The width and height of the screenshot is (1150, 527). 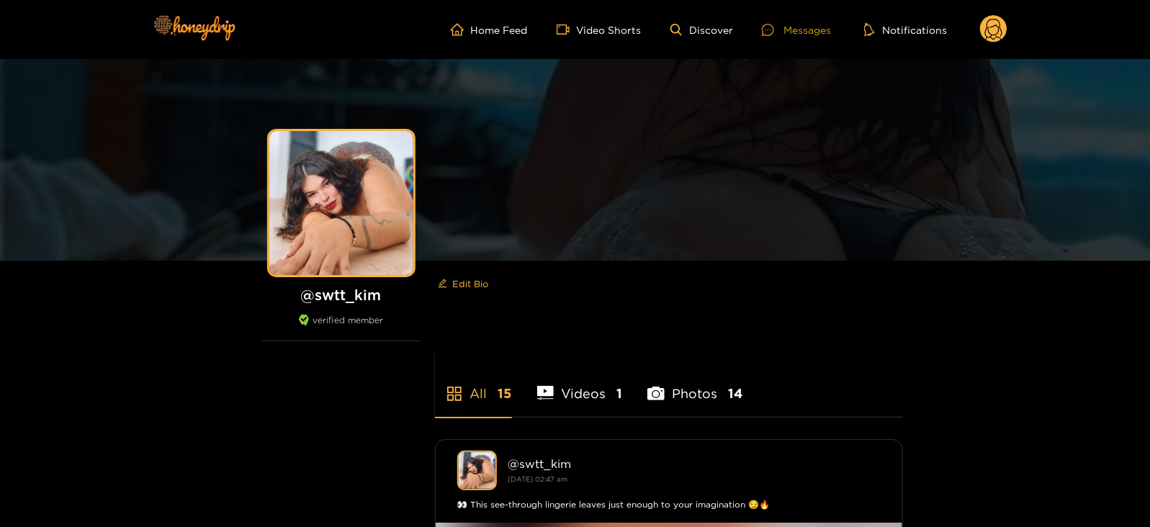 I want to click on button: Notifications, so click(x=905, y=30).